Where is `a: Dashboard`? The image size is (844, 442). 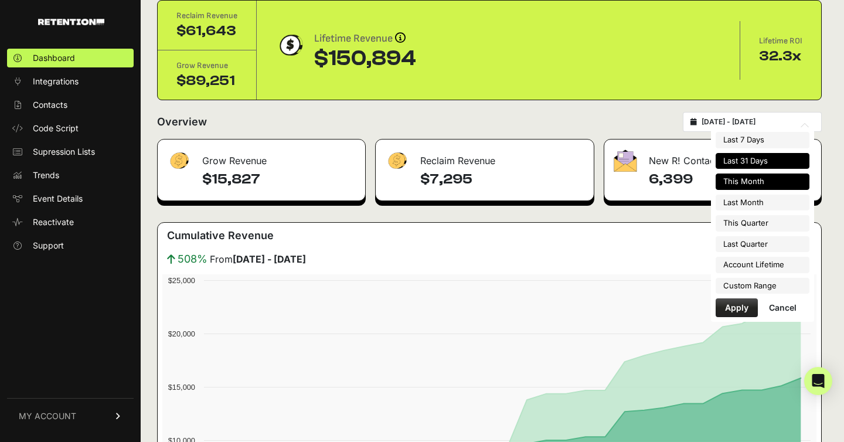
a: Dashboard is located at coordinates (70, 58).